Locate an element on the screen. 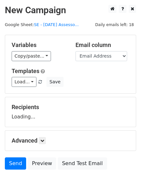  h5: Advanced is located at coordinates (70, 141).